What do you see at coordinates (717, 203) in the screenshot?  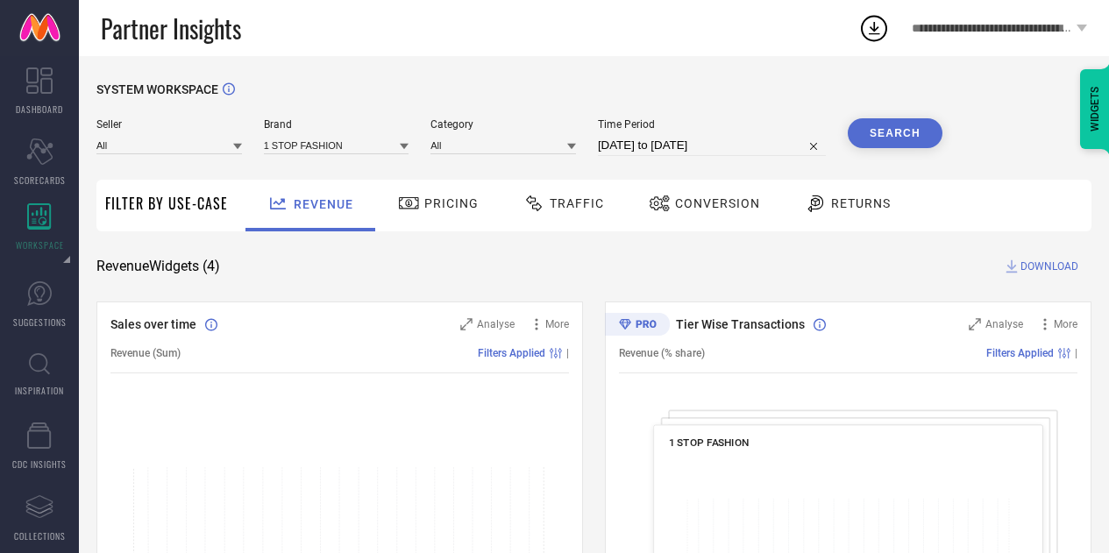 I see `span: Conversion` at bounding box center [717, 203].